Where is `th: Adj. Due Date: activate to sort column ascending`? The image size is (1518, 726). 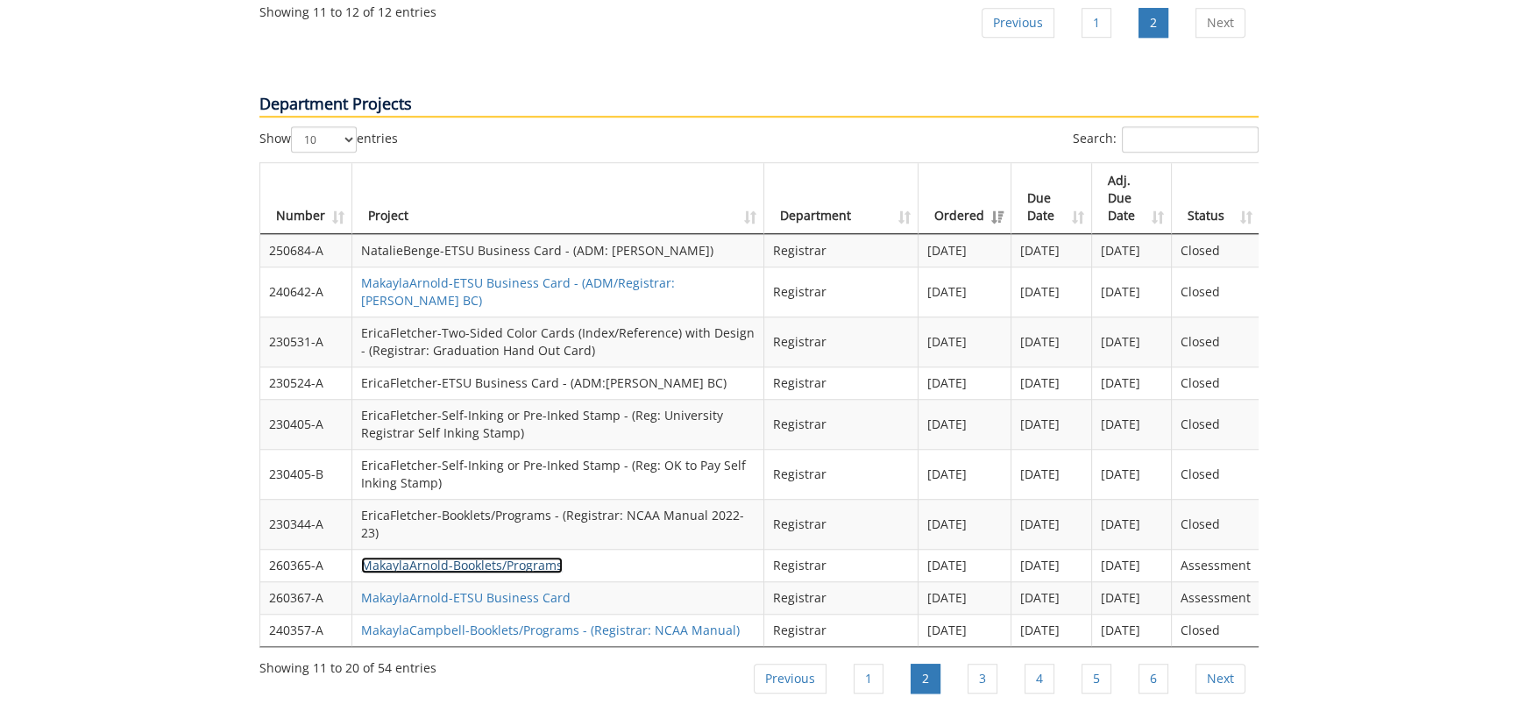
th: Adj. Due Date: activate to sort column ascending is located at coordinates (1132, 198).